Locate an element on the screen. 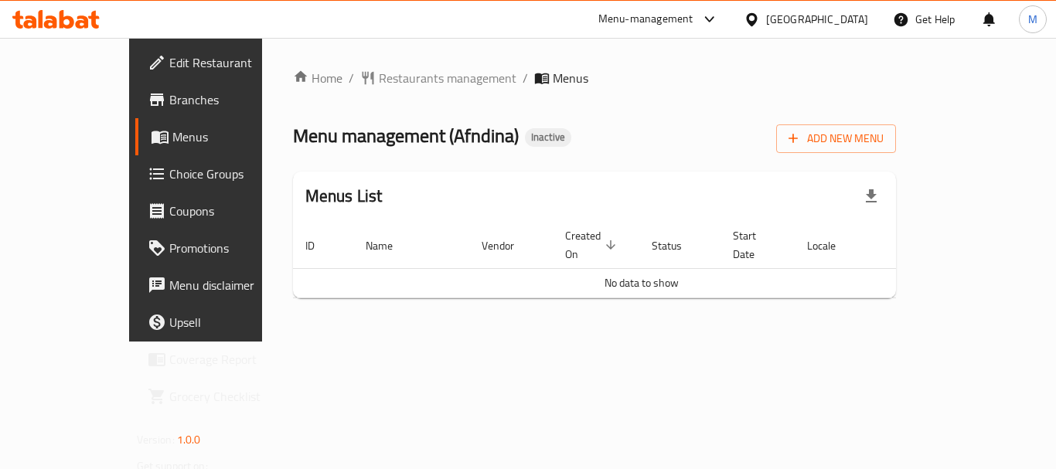 Image resolution: width=1056 pixels, height=469 pixels. a: Choice Groups is located at coordinates (220, 174).